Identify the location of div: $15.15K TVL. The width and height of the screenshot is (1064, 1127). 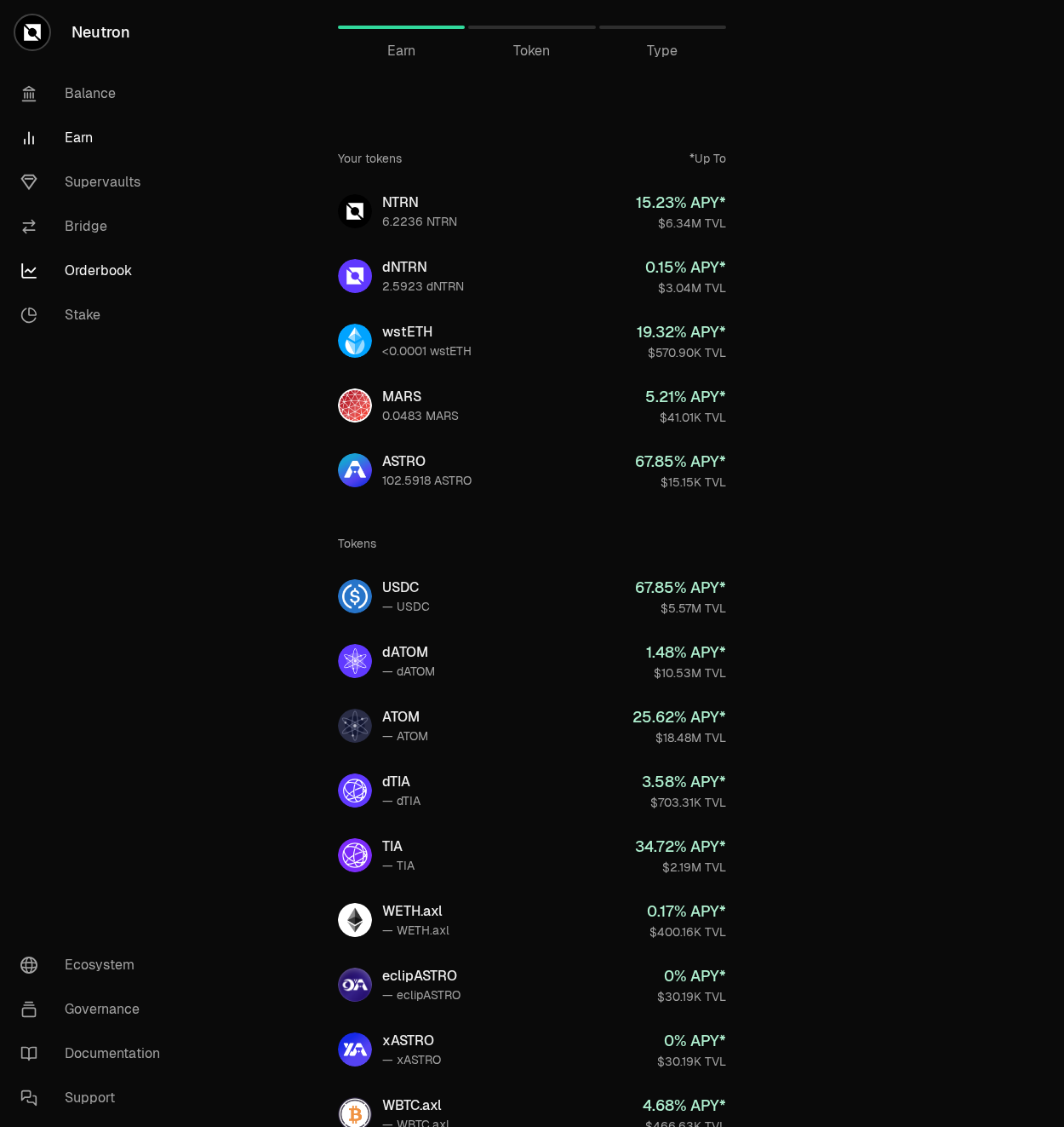
(680, 482).